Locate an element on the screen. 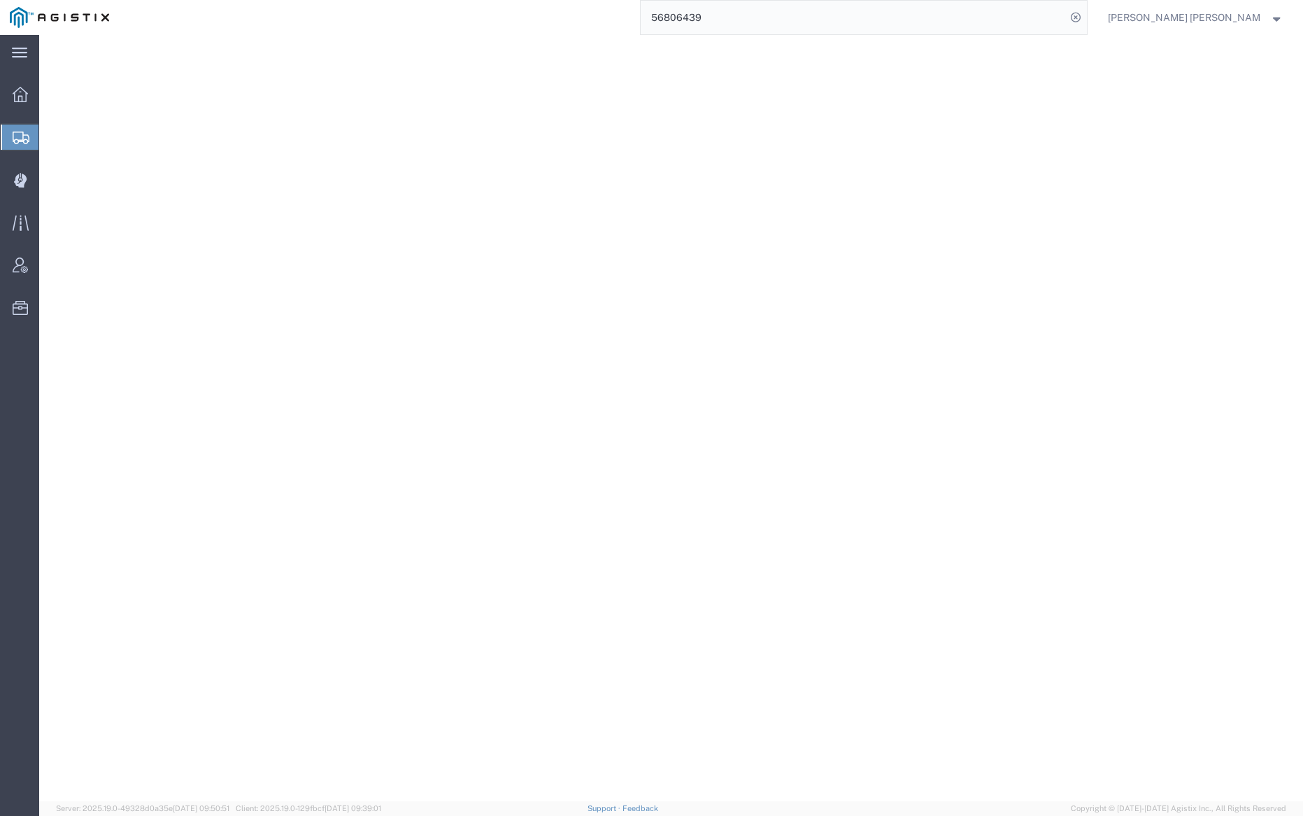 The width and height of the screenshot is (1303, 816). a: Feedback is located at coordinates (640, 808).